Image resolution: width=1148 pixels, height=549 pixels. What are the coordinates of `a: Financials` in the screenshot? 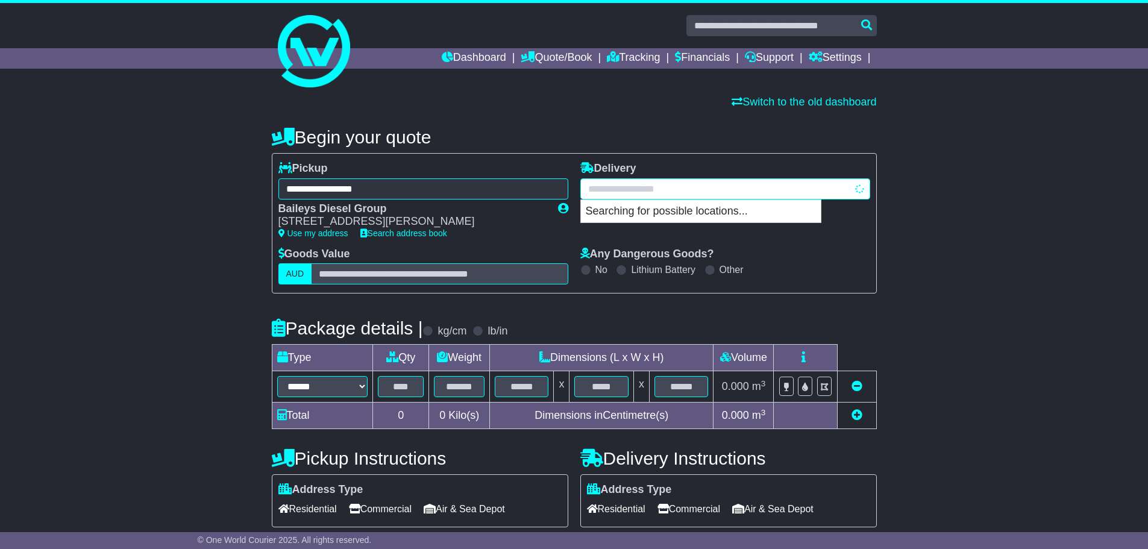 It's located at (702, 58).